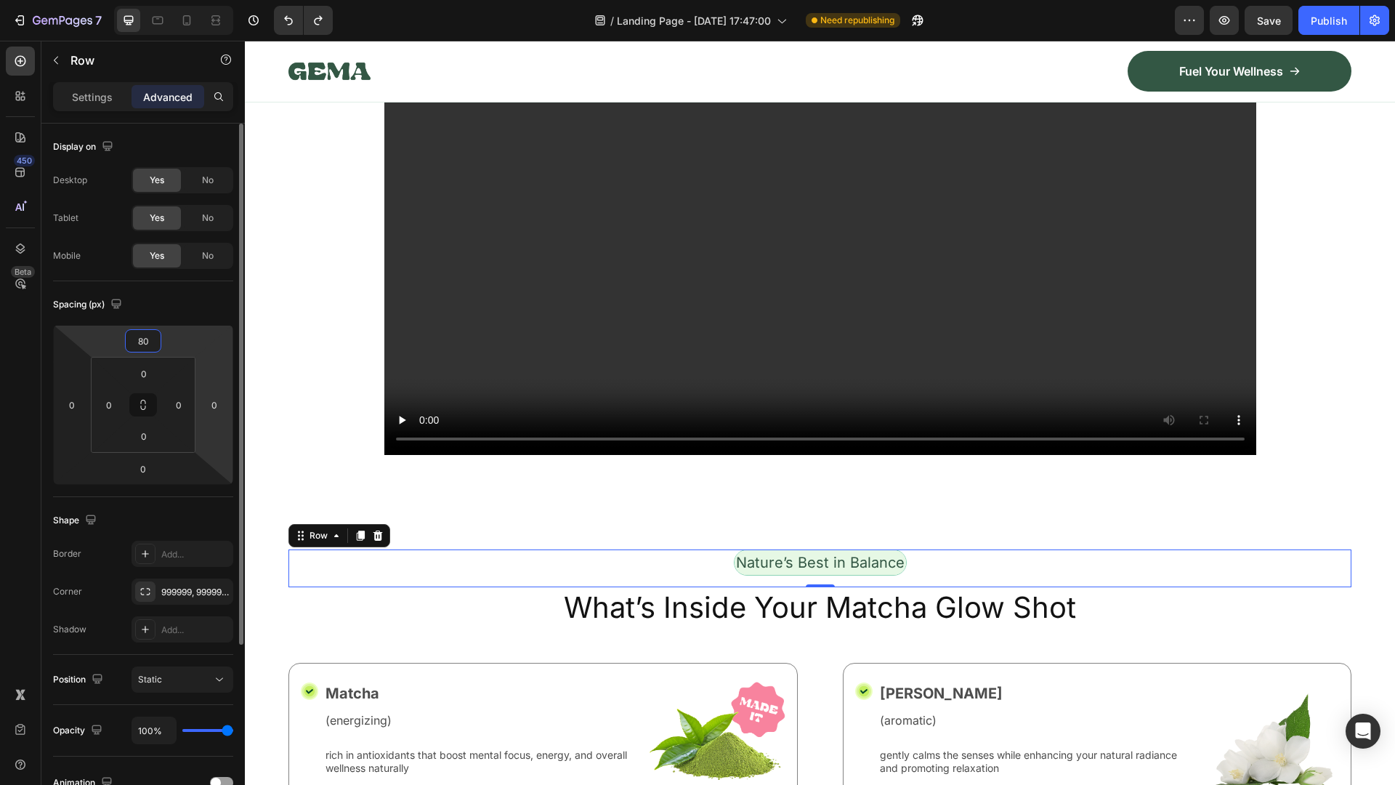 The width and height of the screenshot is (1395, 785). What do you see at coordinates (154, 730) in the screenshot?
I see `input: Auto` at bounding box center [154, 730].